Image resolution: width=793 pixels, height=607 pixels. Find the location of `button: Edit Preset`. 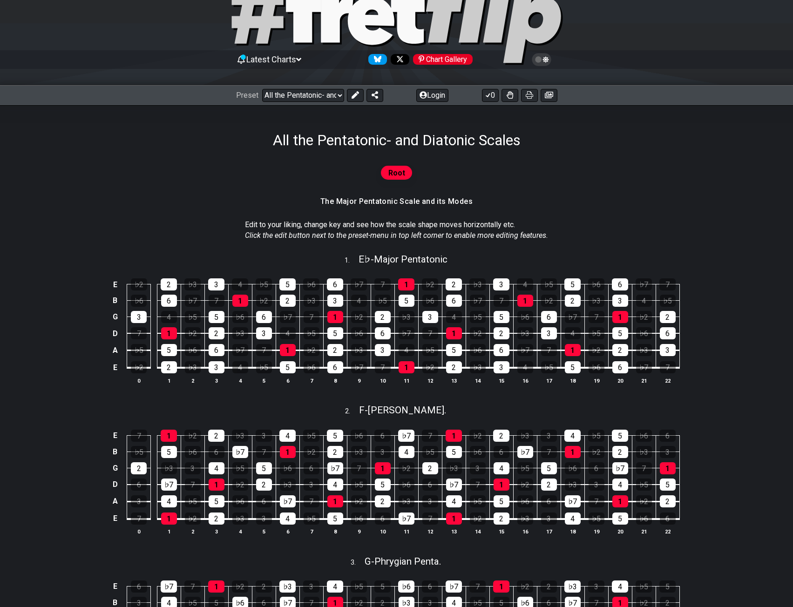

button: Edit Preset is located at coordinates (355, 95).